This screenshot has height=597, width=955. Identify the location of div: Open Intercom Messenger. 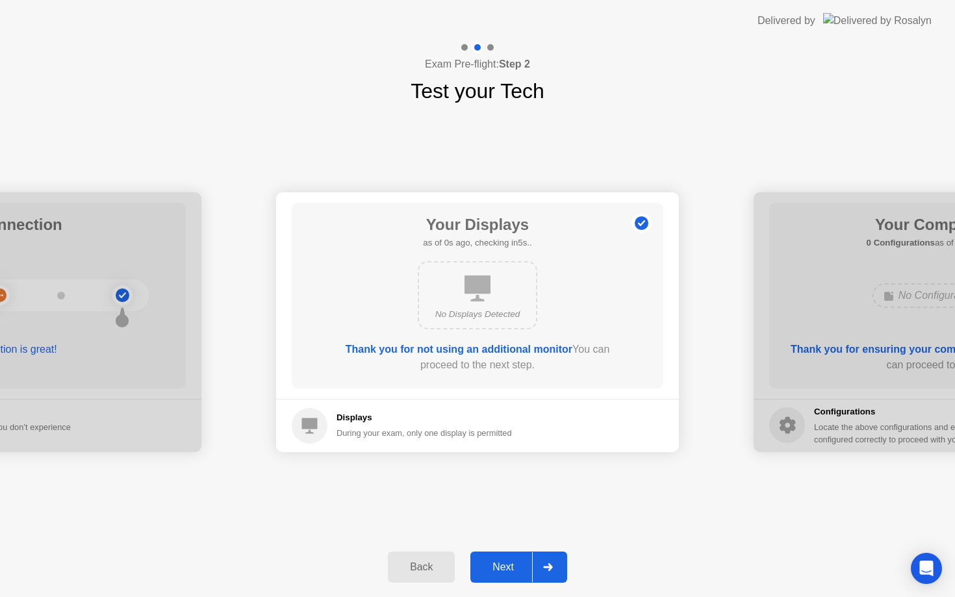
(926, 568).